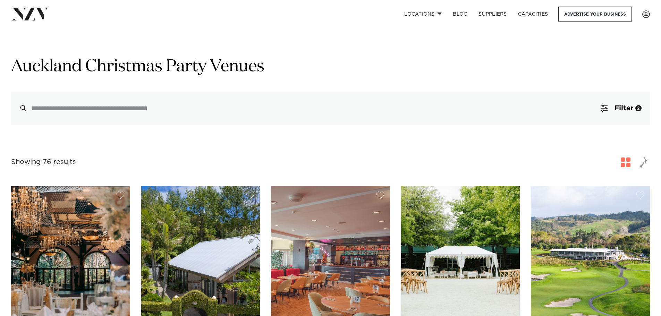 The width and height of the screenshot is (661, 316). I want to click on span: Filter, so click(624, 108).